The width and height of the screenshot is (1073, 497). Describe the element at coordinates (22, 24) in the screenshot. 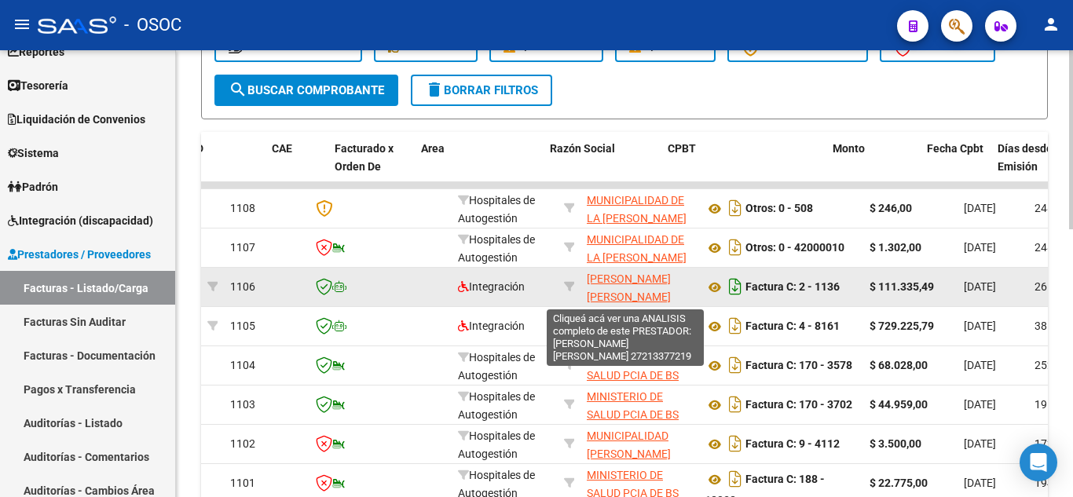

I see `mat-icon: menu` at that location.